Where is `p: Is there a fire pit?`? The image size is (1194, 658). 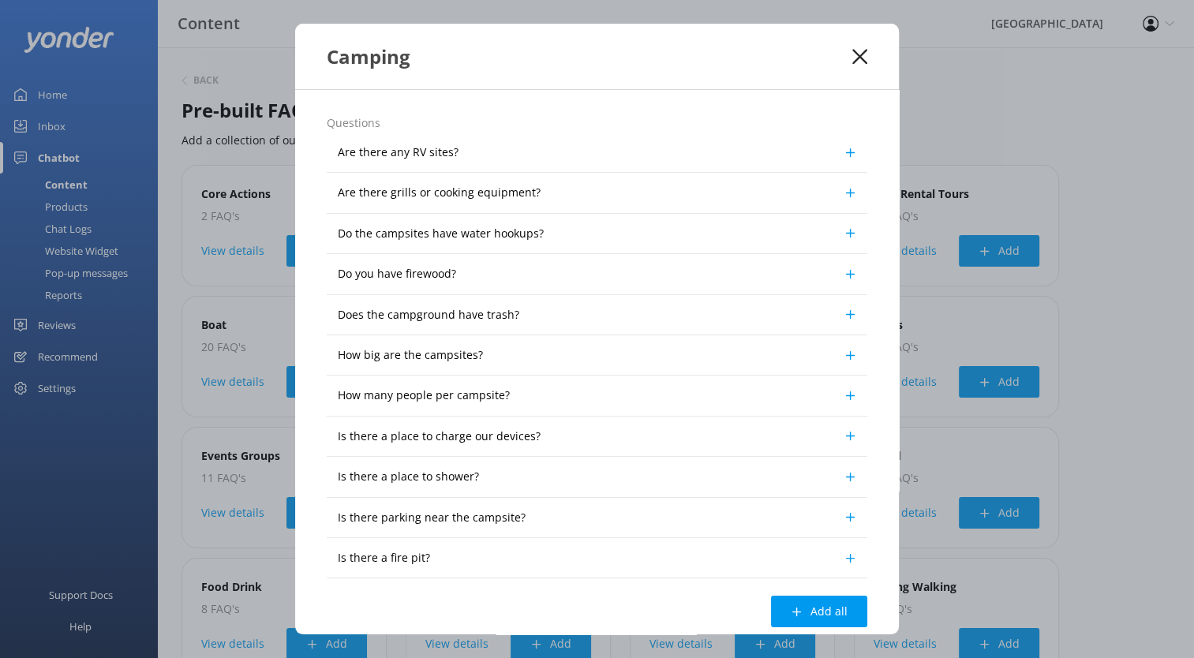 p: Is there a fire pit? is located at coordinates (383, 558).